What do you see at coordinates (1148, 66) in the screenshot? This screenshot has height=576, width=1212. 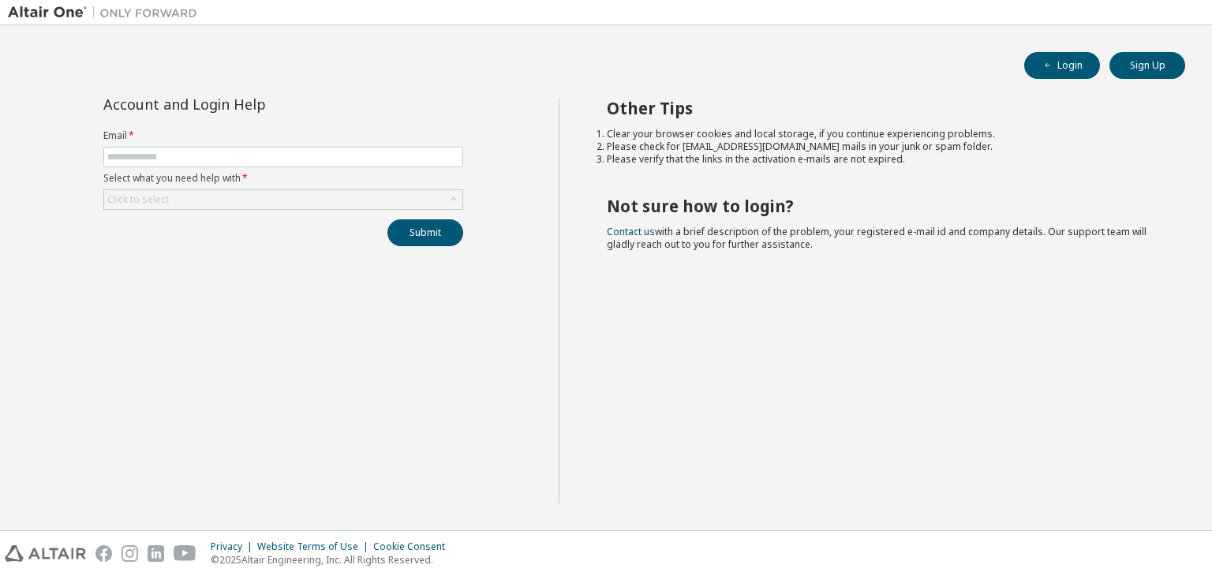 I see `button: Sign Up` at bounding box center [1148, 66].